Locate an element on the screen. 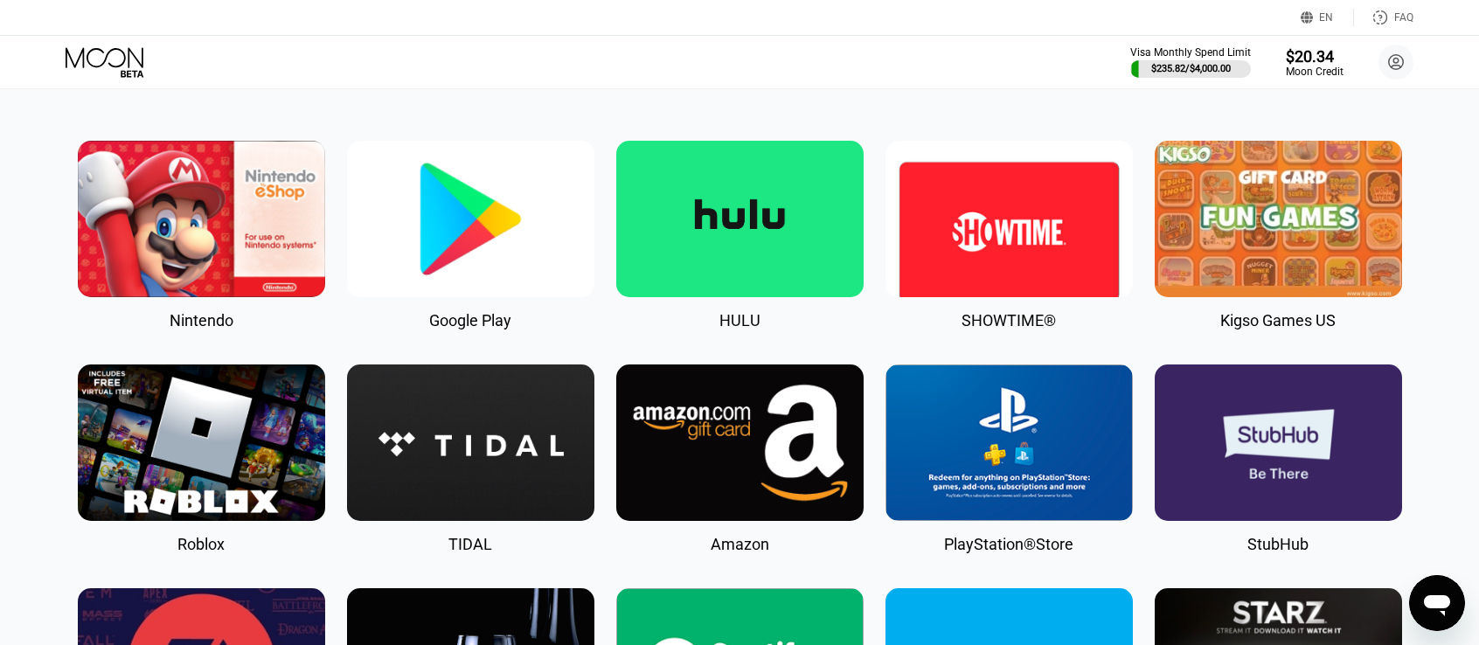 This screenshot has width=1479, height=645. div: Moon Credit is located at coordinates (1315, 72).